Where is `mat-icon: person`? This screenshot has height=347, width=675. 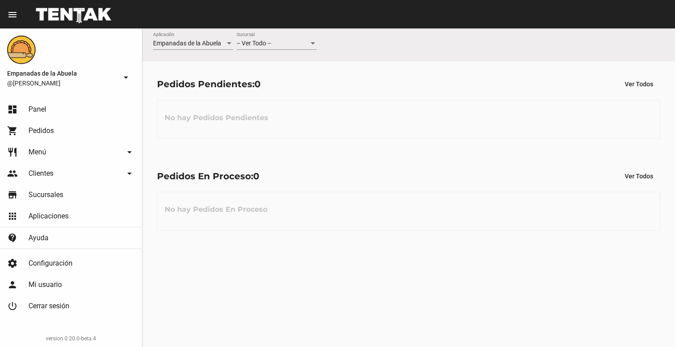 mat-icon: person is located at coordinates (12, 285).